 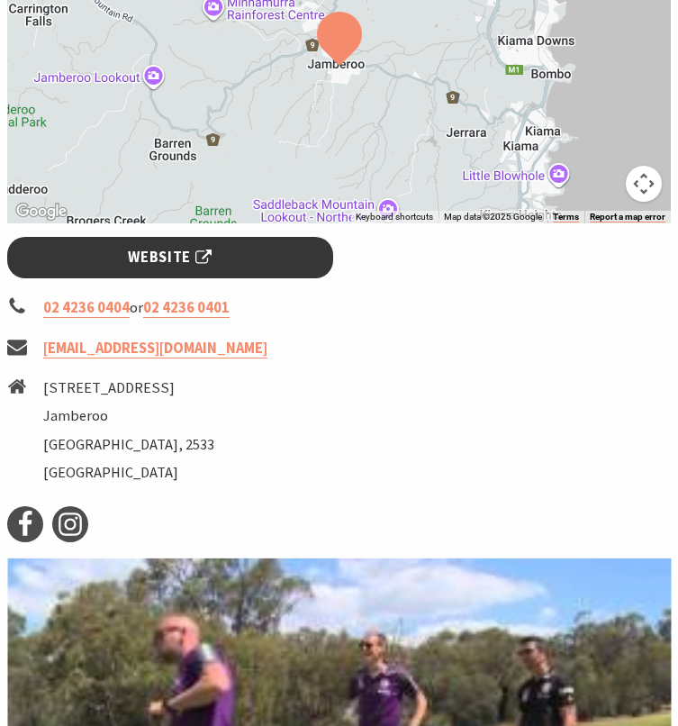 What do you see at coordinates (169, 258) in the screenshot?
I see `span: Website` at bounding box center [169, 258].